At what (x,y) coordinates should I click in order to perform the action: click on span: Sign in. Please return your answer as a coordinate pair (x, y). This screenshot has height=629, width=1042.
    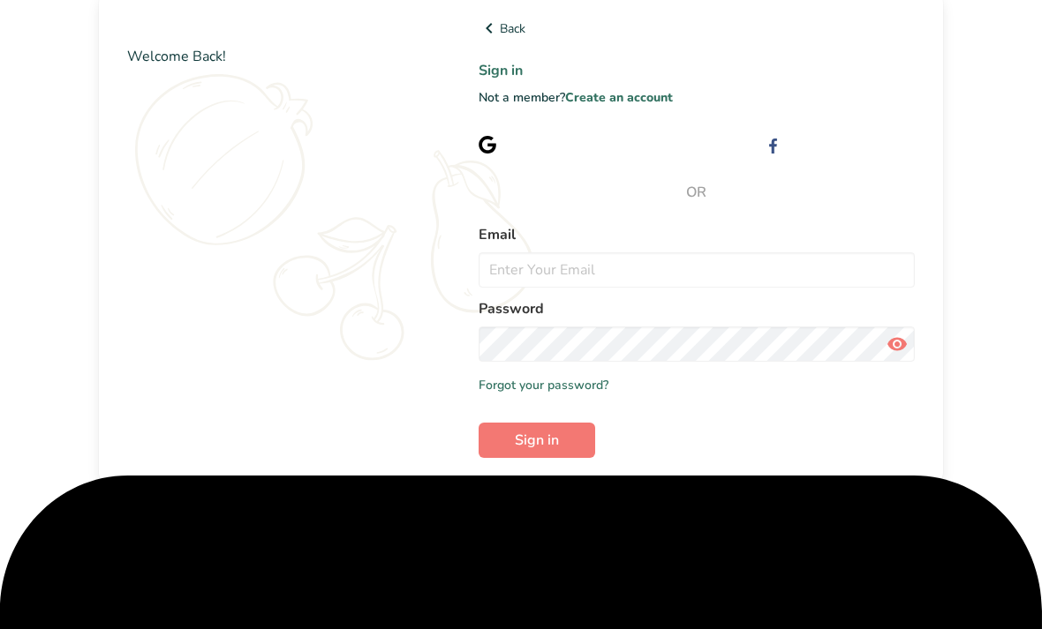
    Looking at the image, I should click on (537, 440).